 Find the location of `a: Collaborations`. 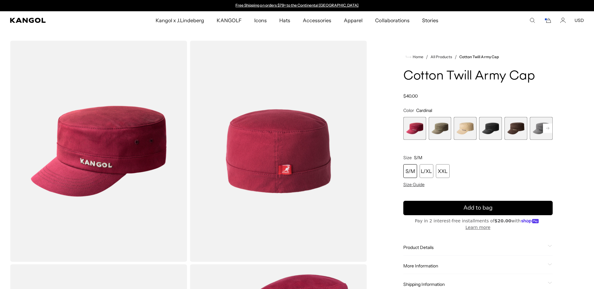

a: Collaborations is located at coordinates (392, 20).